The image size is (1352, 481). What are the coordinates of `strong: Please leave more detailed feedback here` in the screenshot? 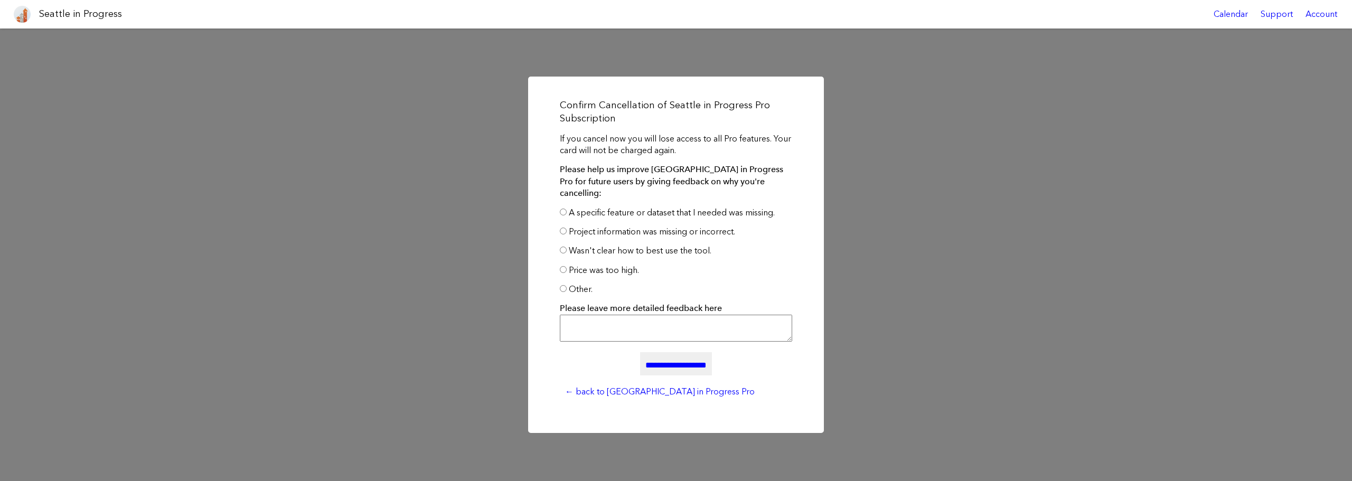 It's located at (640, 308).